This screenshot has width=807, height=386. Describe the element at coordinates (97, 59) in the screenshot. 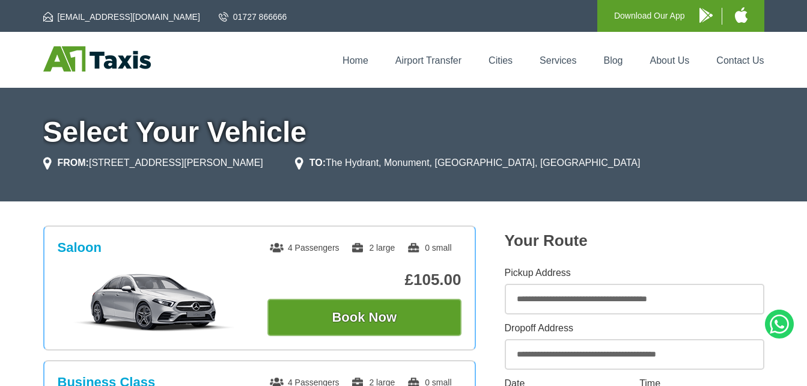

I see `img: A1 Taxis St Albans LTD` at that location.